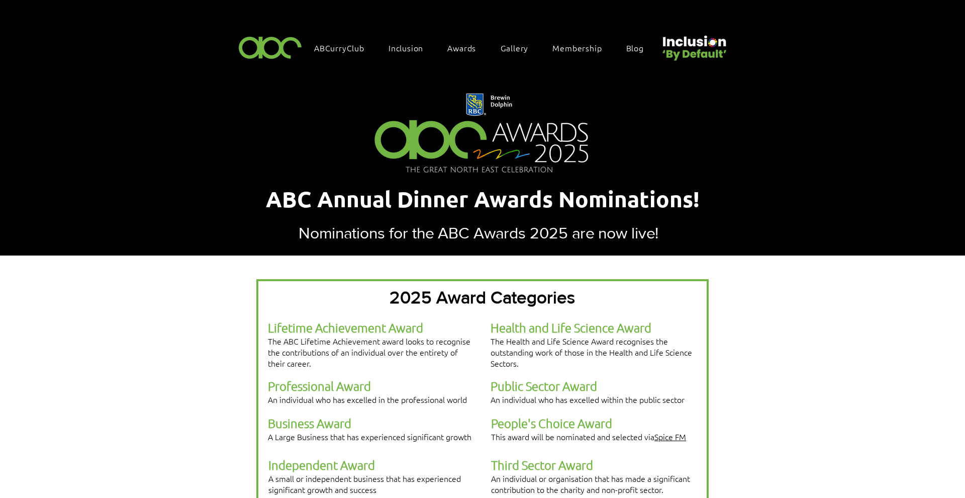 Image resolution: width=965 pixels, height=498 pixels. What do you see at coordinates (369, 352) in the screenshot?
I see `span: The ABC Lifetime Achievement award looks to recognise the contributions of an individual over the...` at bounding box center [369, 352].